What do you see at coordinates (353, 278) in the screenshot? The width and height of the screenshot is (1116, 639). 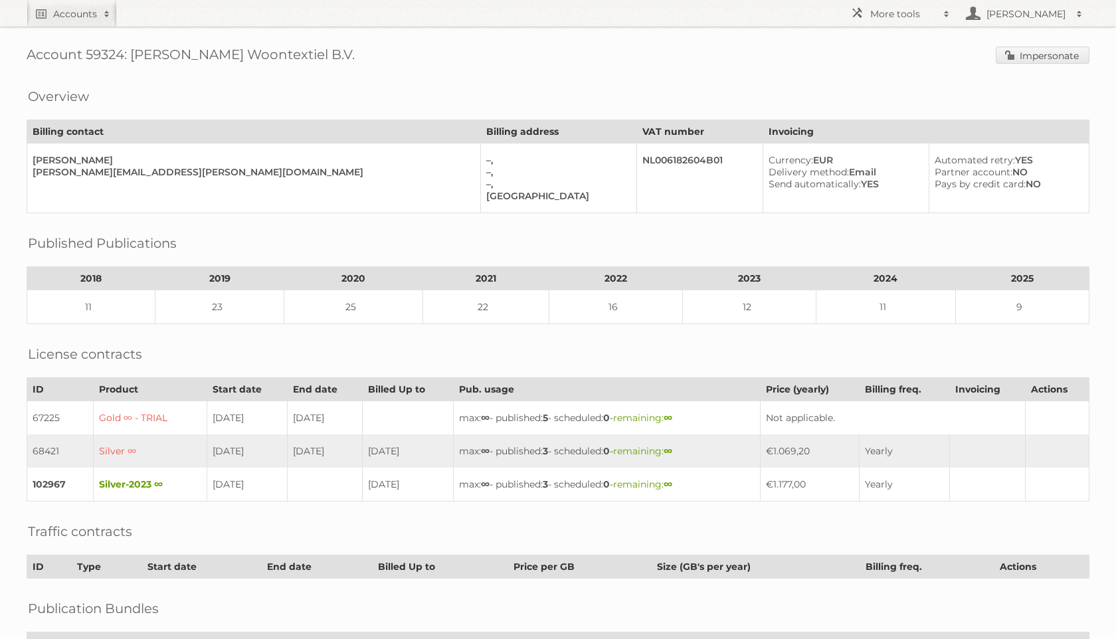 I see `th: 2020` at bounding box center [353, 278].